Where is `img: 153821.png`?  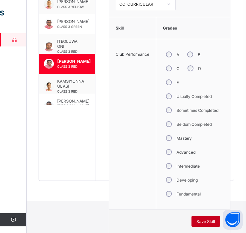
img: 153821.png is located at coordinates (49, 64).